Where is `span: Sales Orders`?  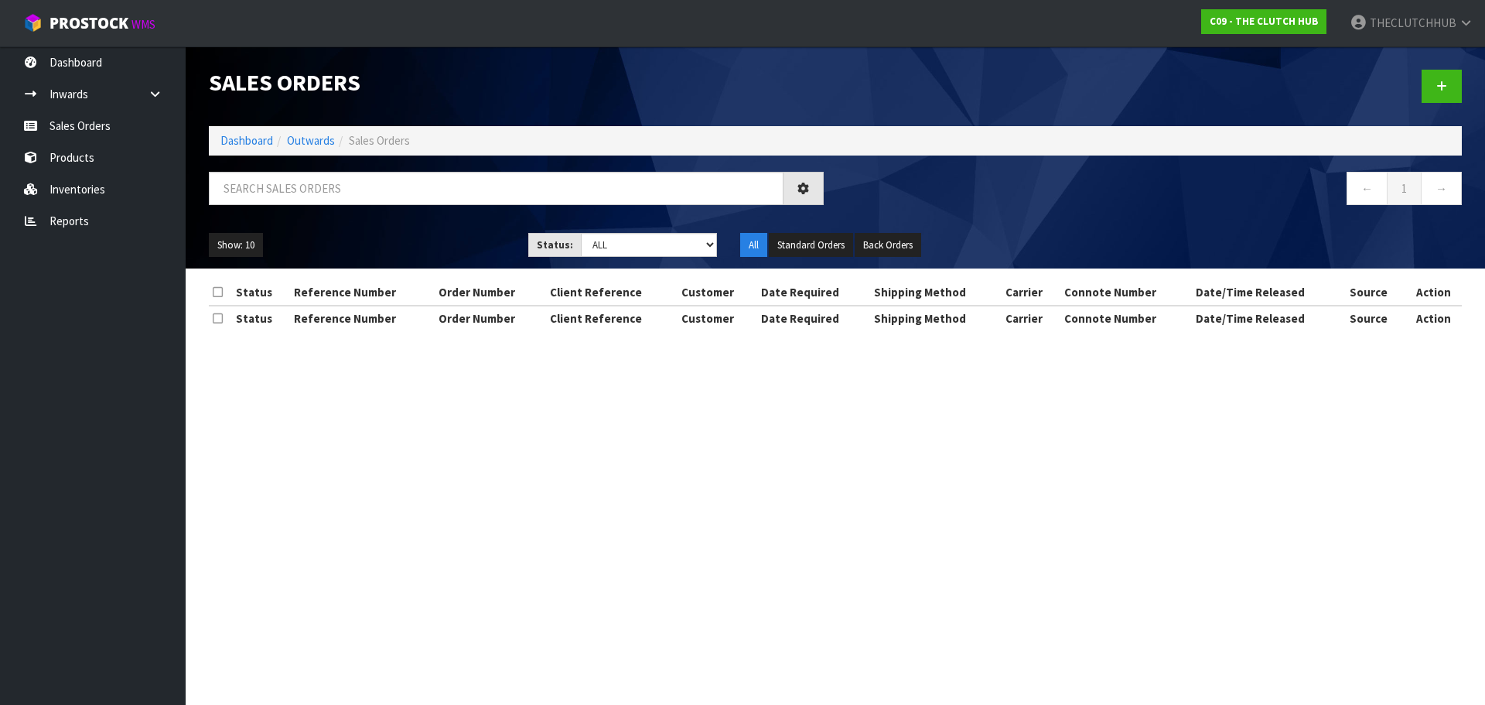
span: Sales Orders is located at coordinates (379, 140).